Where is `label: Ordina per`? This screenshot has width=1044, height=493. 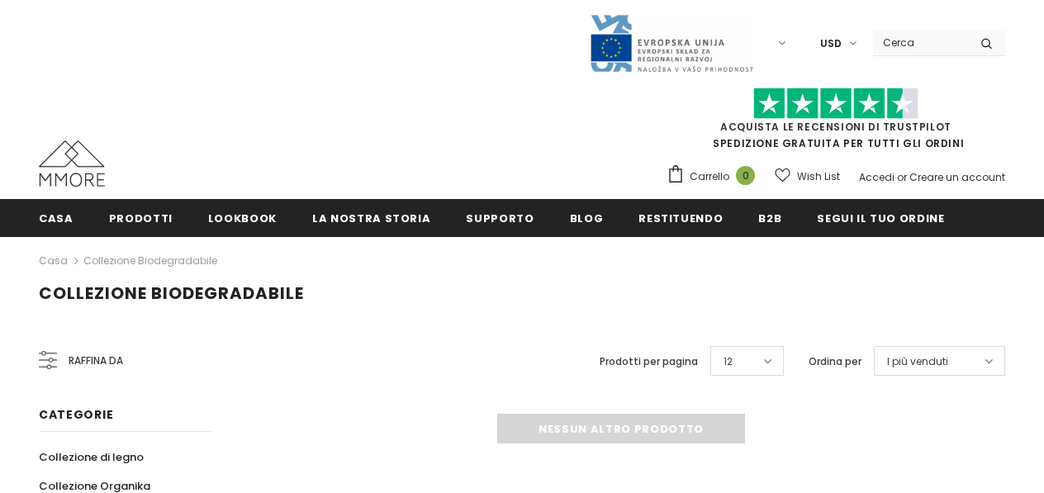 label: Ordina per is located at coordinates (835, 362).